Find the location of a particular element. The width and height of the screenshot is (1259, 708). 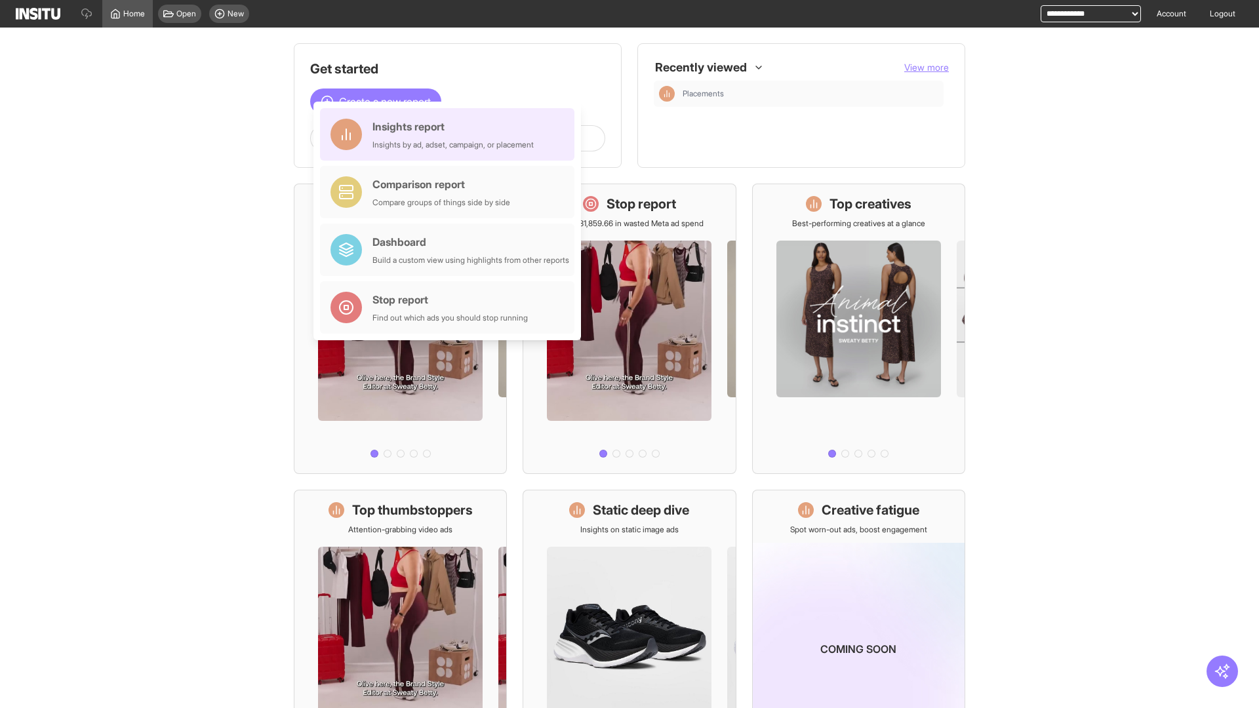

div: Stop report is located at coordinates (450, 300).